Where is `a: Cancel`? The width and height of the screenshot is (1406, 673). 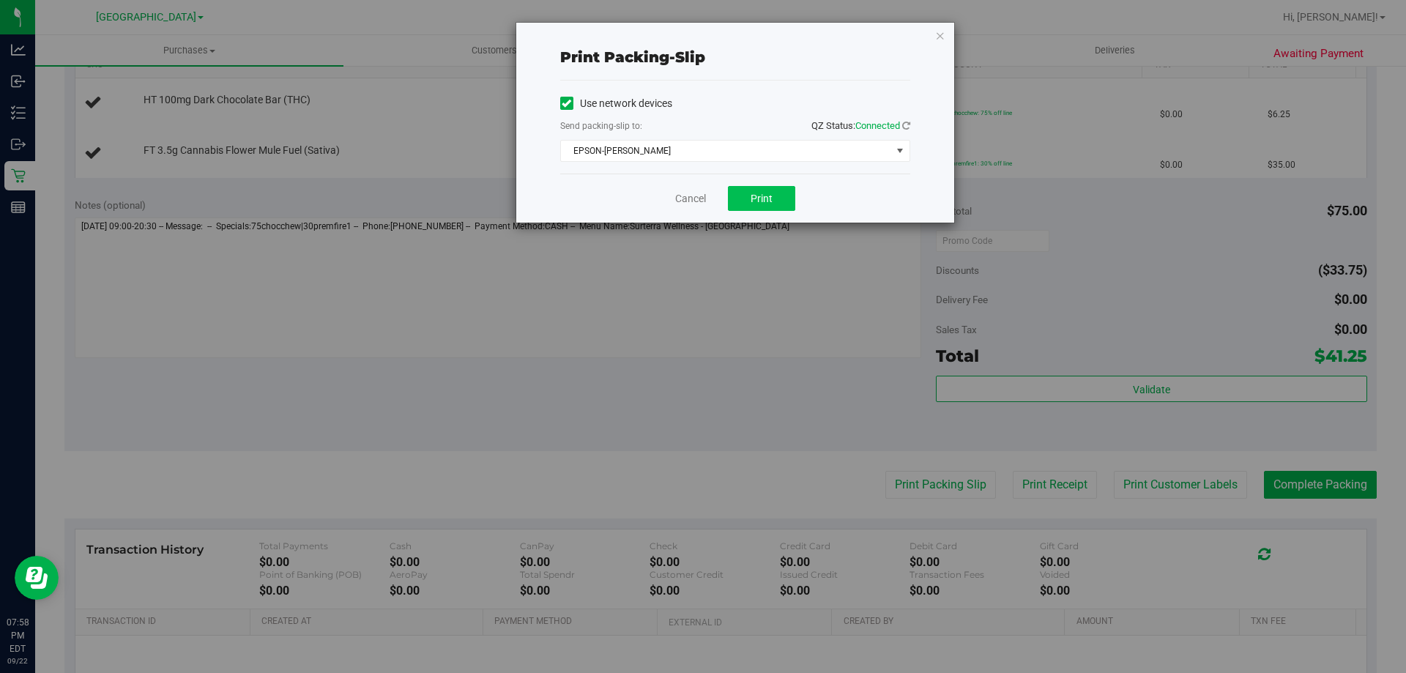
a: Cancel is located at coordinates (691, 198).